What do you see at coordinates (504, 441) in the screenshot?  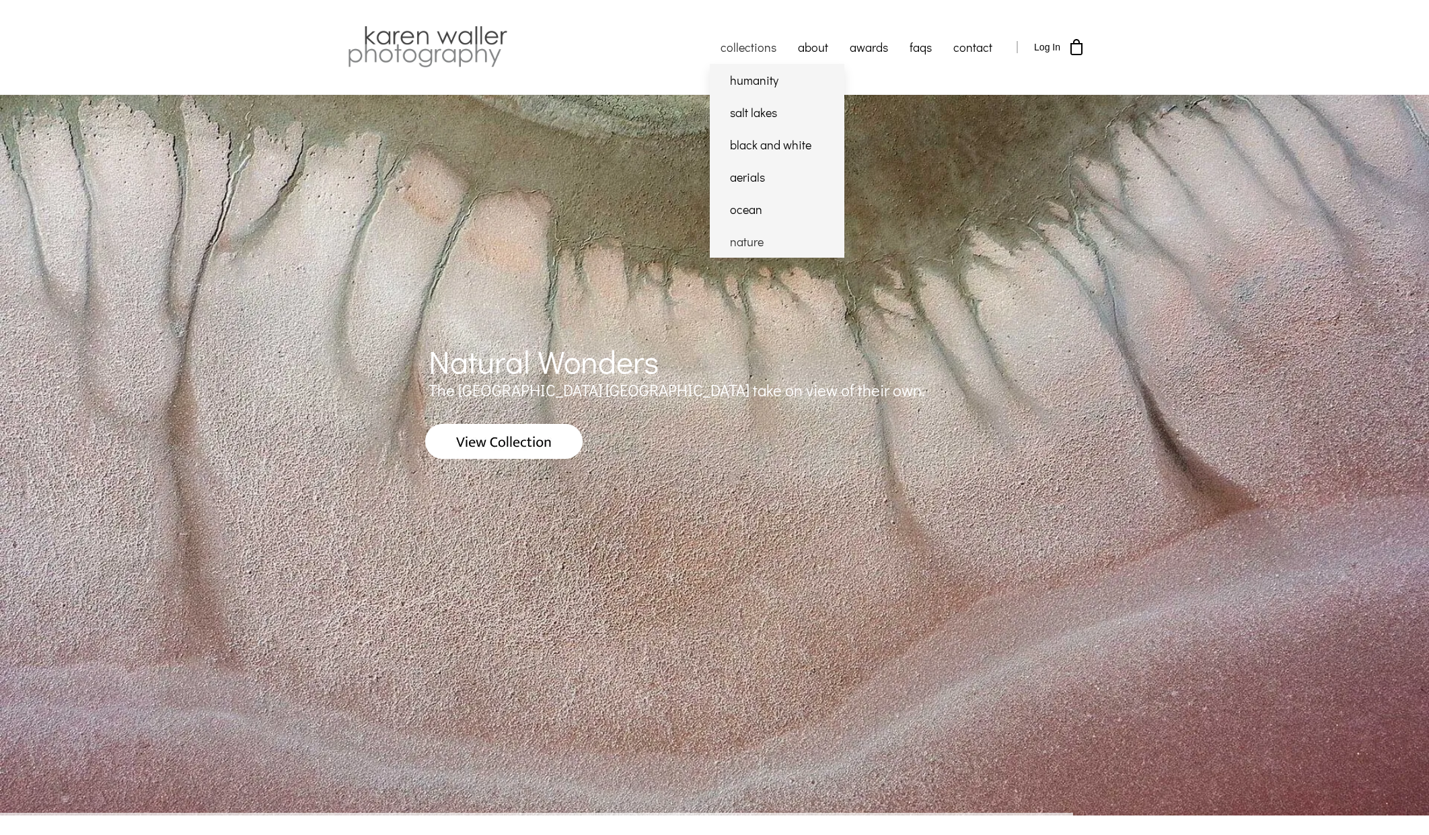 I see `img: View Collection` at bounding box center [504, 441].